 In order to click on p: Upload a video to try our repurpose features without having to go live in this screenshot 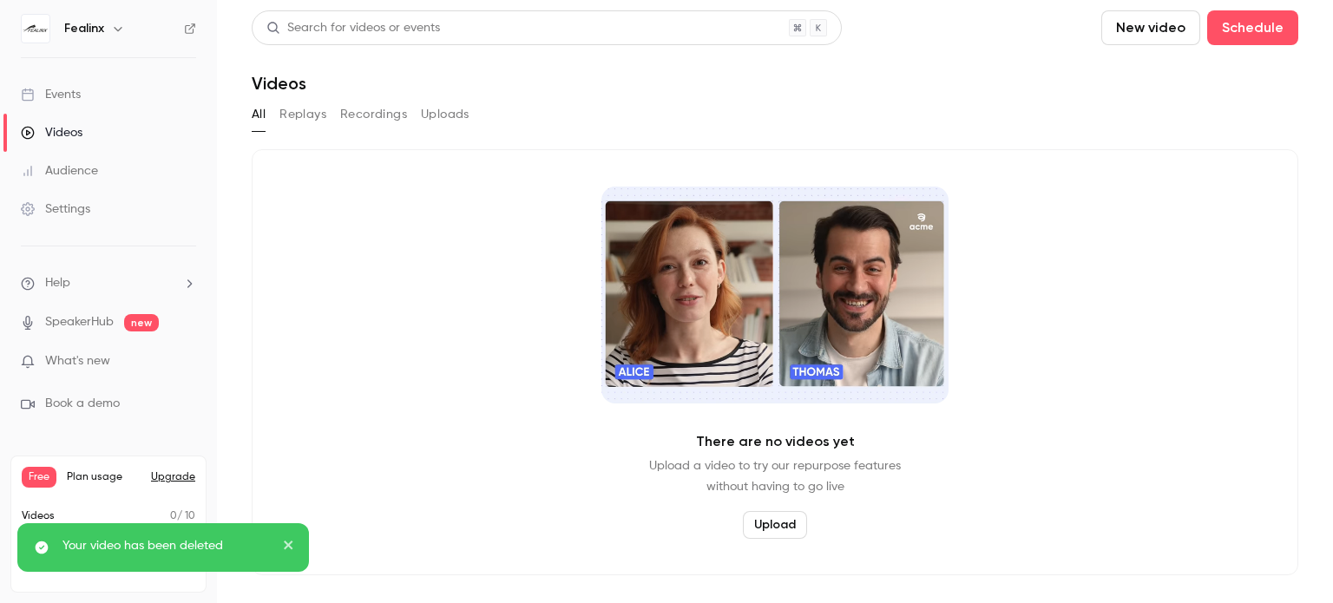, I will do `click(775, 477)`.